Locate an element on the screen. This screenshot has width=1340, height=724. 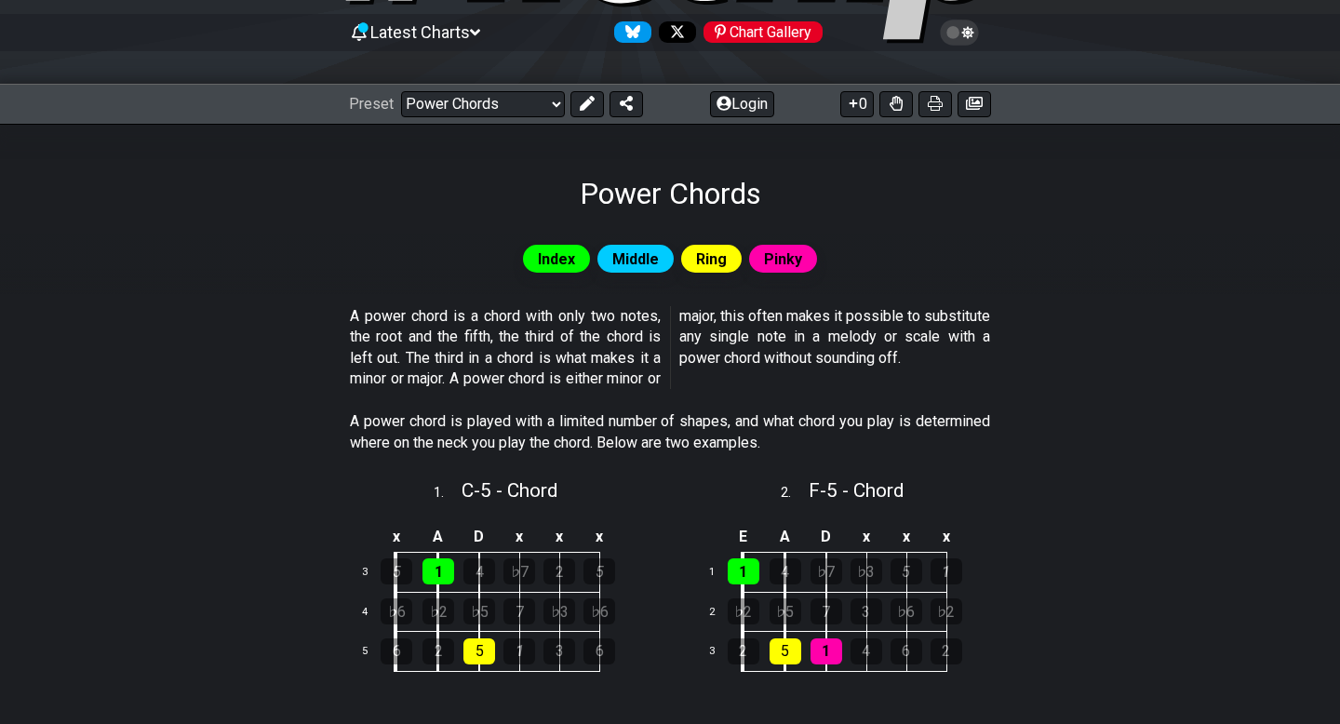
span: Pinky is located at coordinates (783, 259).